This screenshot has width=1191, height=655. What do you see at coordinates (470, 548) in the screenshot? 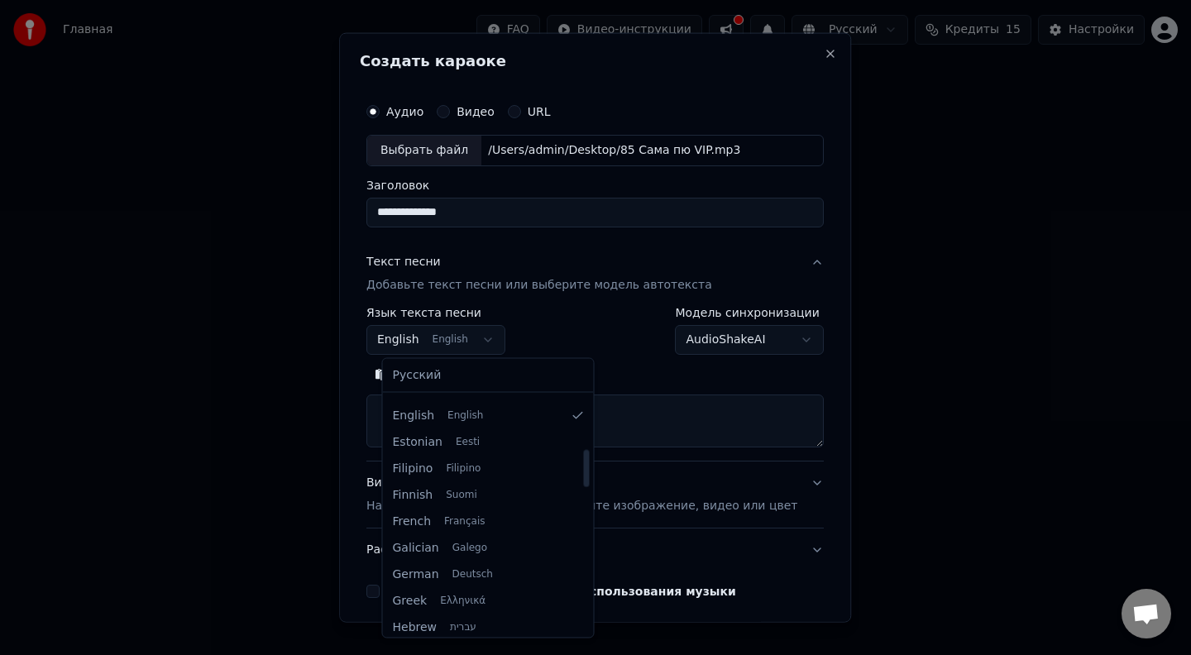
I see `span: Galego` at bounding box center [470, 548].